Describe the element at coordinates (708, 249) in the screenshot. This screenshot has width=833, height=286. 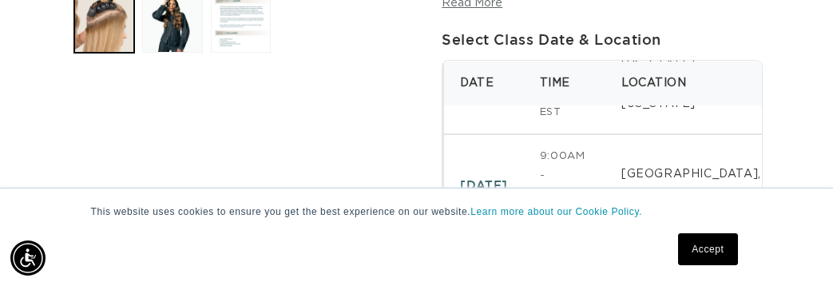
I see `a: Accept` at that location.